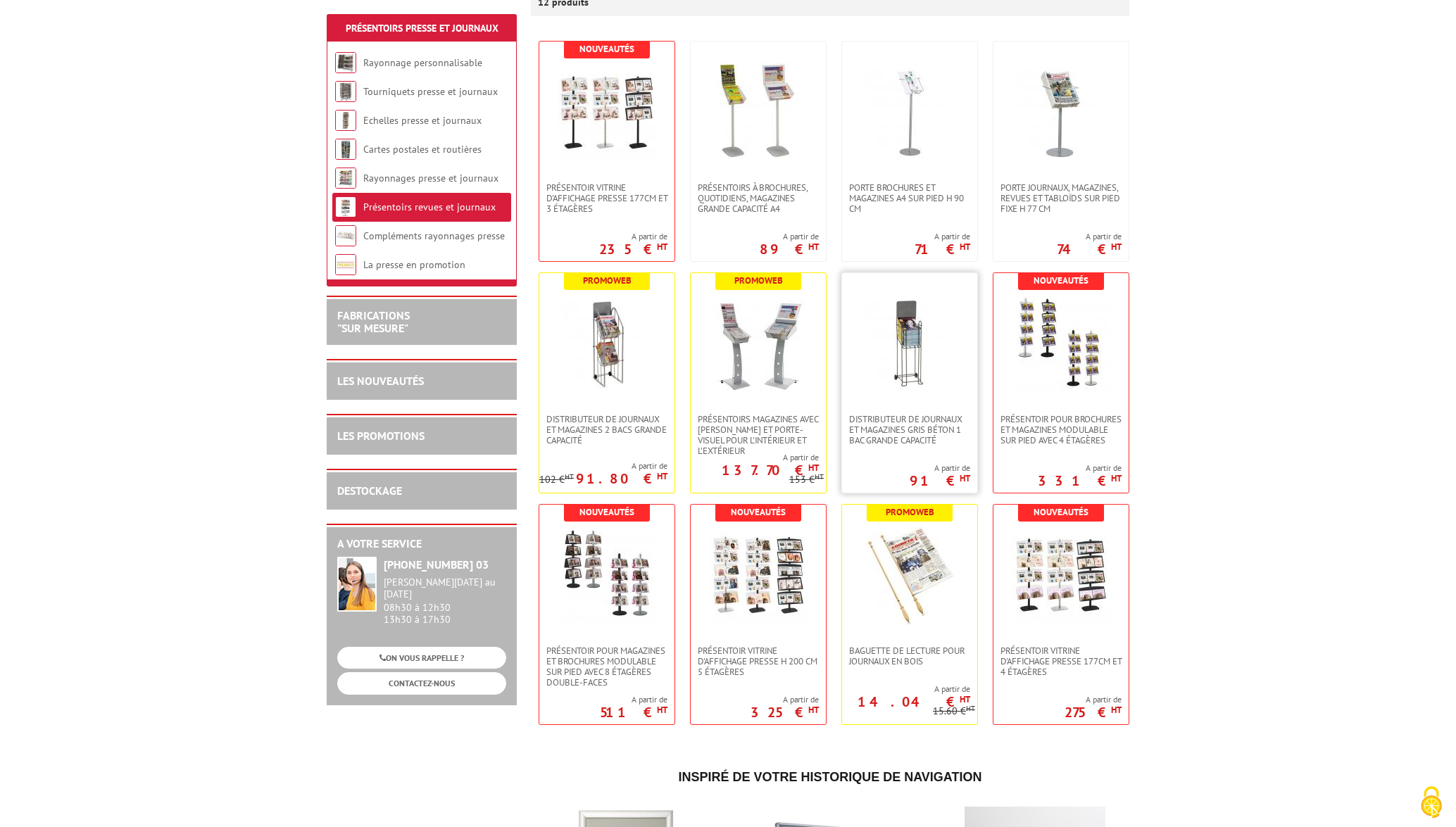 This screenshot has width=1456, height=827. What do you see at coordinates (607, 198) in the screenshot?
I see `span: Présentoir vitrine d'affichage presse 177cm et 3 étagères` at bounding box center [607, 198].